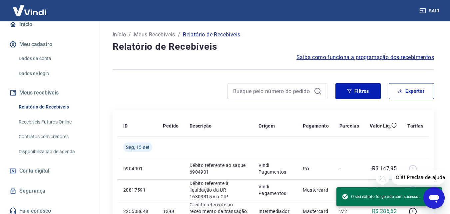  What do you see at coordinates (138, 147) in the screenshot?
I see `span: Seg, 15 set` at bounding box center [138, 147].